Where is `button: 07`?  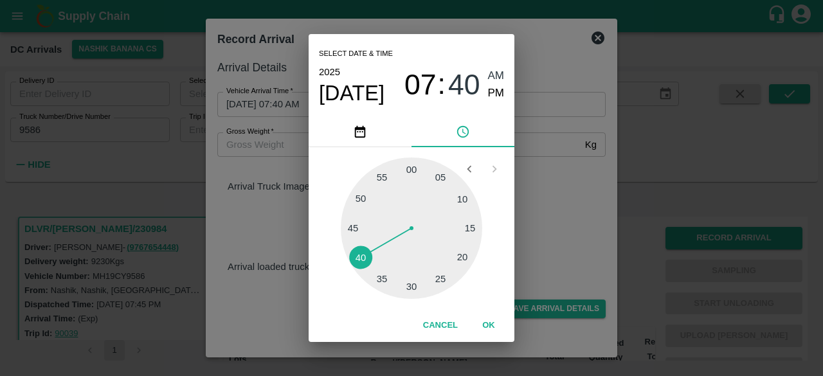
button: 07 is located at coordinates (421, 84).